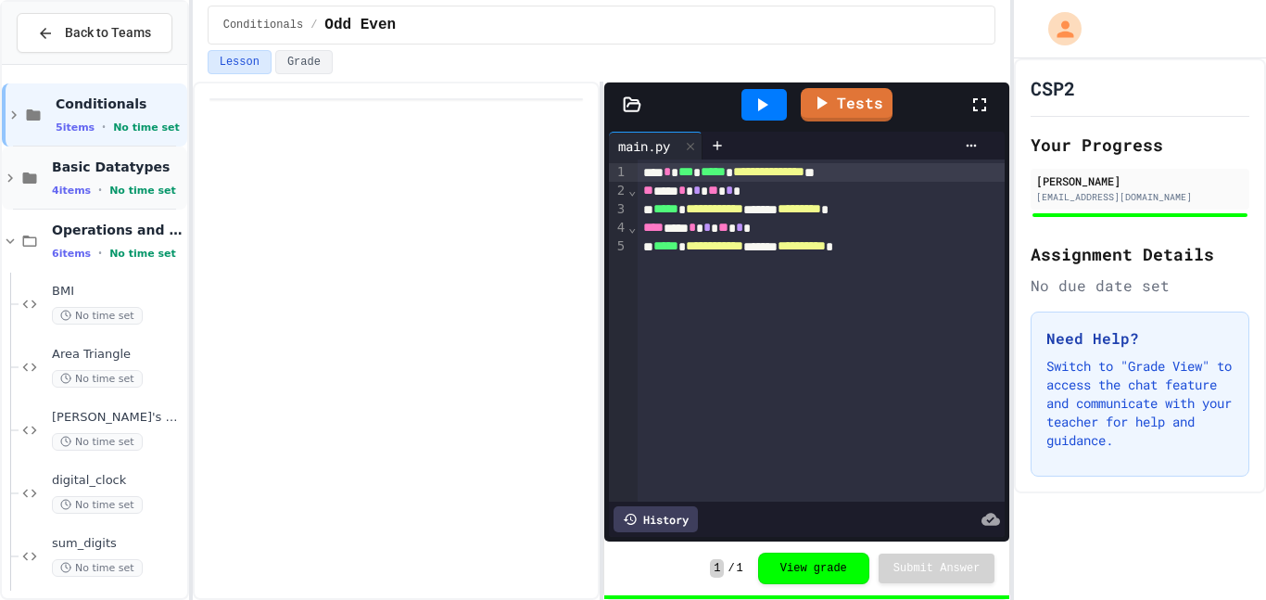  What do you see at coordinates (118, 230) in the screenshot?
I see `span: Operations and Variables` at bounding box center [118, 230].